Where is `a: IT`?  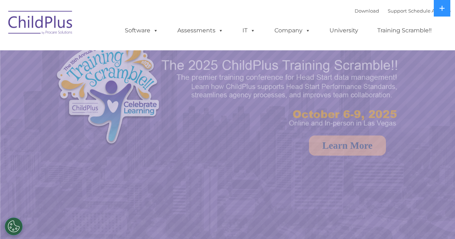 a: IT is located at coordinates (249, 31).